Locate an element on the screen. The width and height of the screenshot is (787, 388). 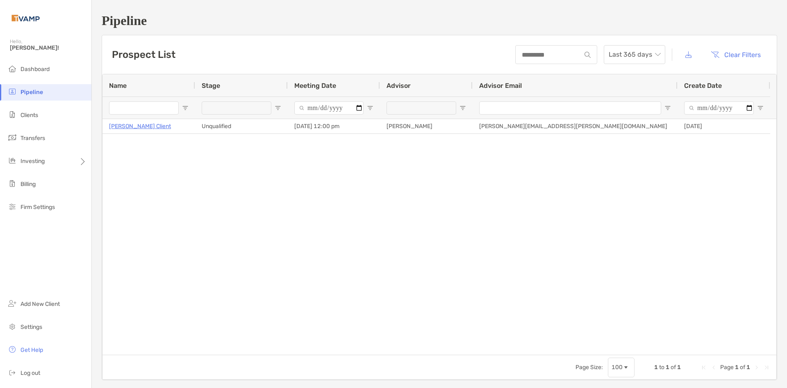
img: get-help icon is located at coordinates (12, 349).